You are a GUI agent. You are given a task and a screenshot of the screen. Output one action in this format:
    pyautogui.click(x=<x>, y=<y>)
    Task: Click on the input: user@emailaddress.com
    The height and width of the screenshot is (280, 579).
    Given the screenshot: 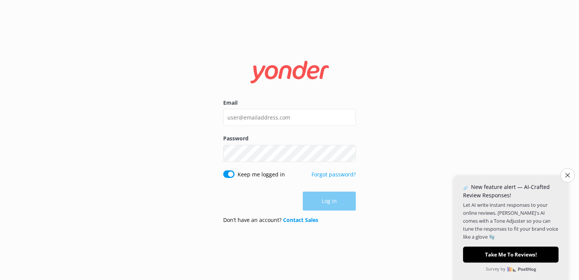 What is the action you would take?
    pyautogui.click(x=289, y=117)
    